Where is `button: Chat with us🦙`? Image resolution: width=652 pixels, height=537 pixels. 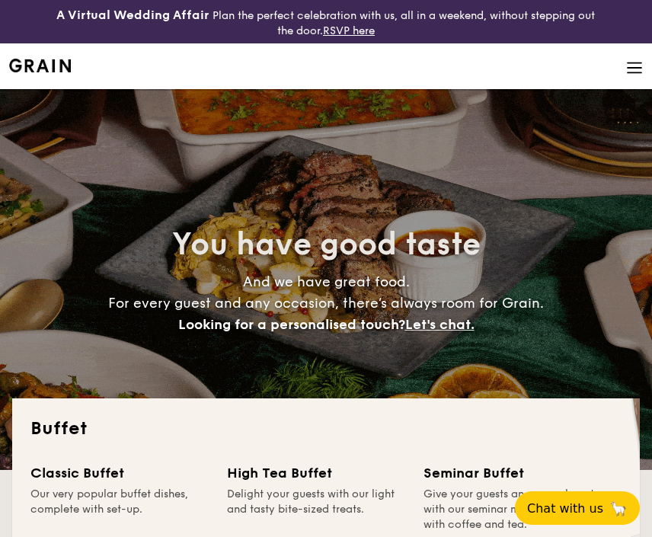
button: Chat with us🦙 is located at coordinates (577, 508).